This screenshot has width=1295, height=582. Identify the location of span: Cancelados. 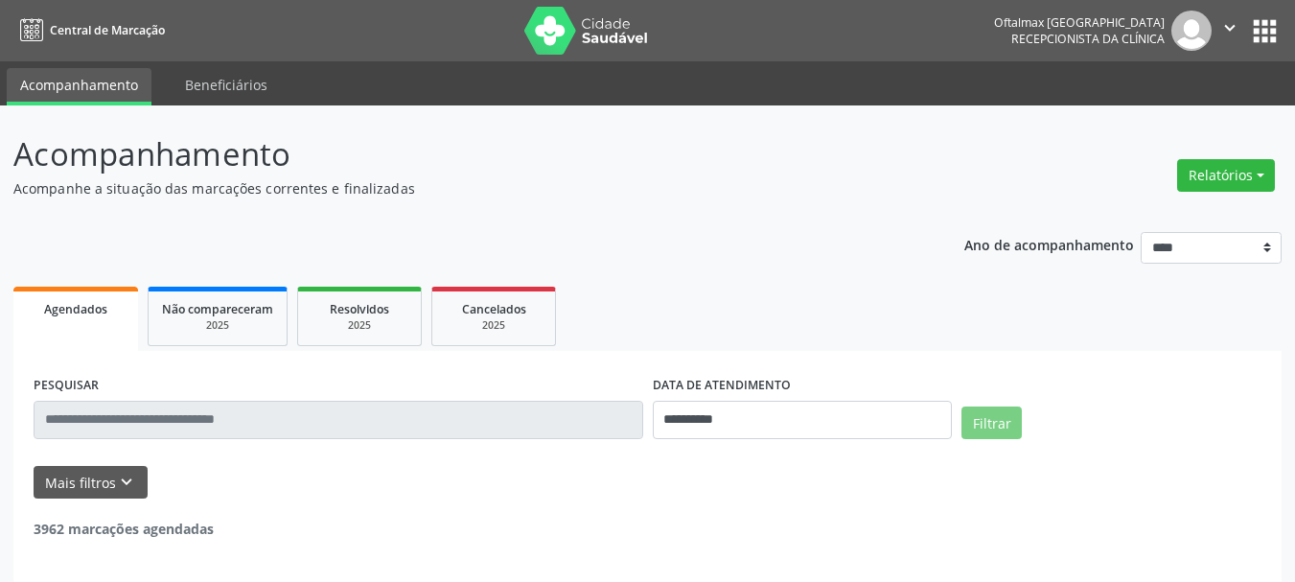
(494, 309).